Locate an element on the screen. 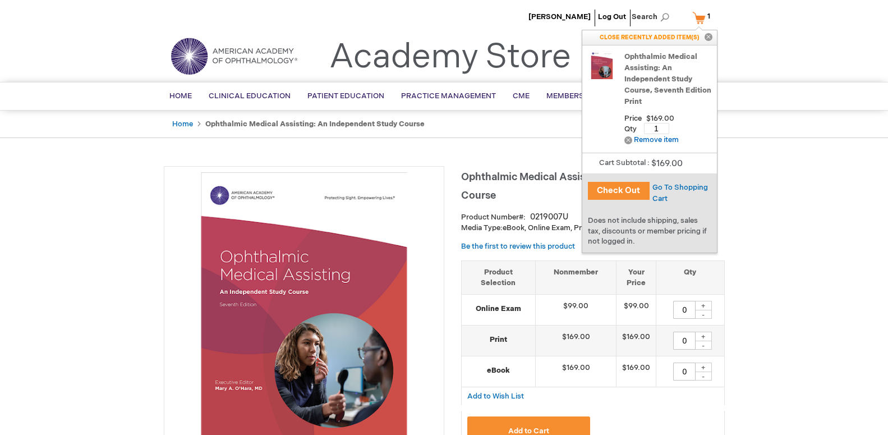  th: Nonmember is located at coordinates (576, 277).